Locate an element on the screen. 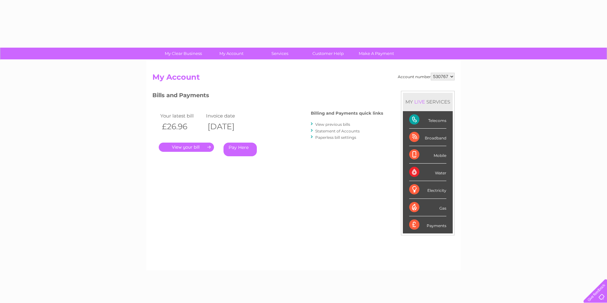  a: Pay Here is located at coordinates (240, 149).